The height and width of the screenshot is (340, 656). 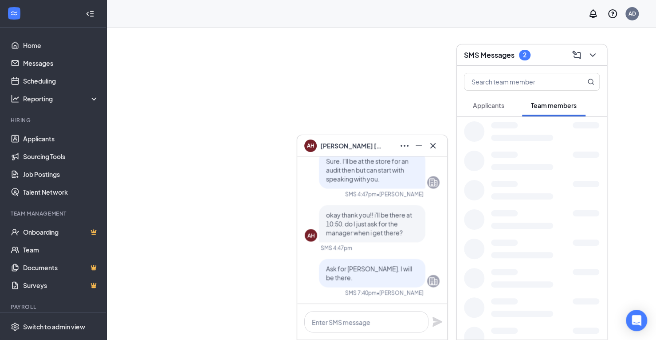 I want to click on div: SMS 7:40pm, so click(x=361, y=292).